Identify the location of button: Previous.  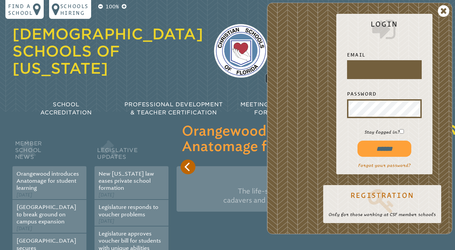
(188, 167).